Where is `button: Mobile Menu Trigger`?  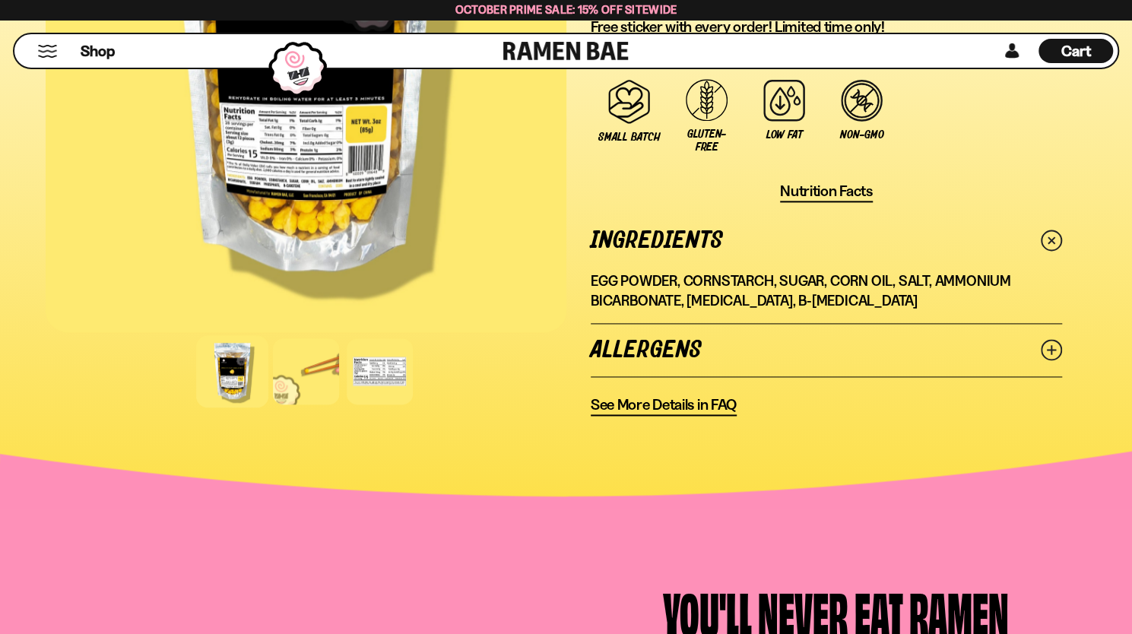
button: Mobile Menu Trigger is located at coordinates (47, 51).